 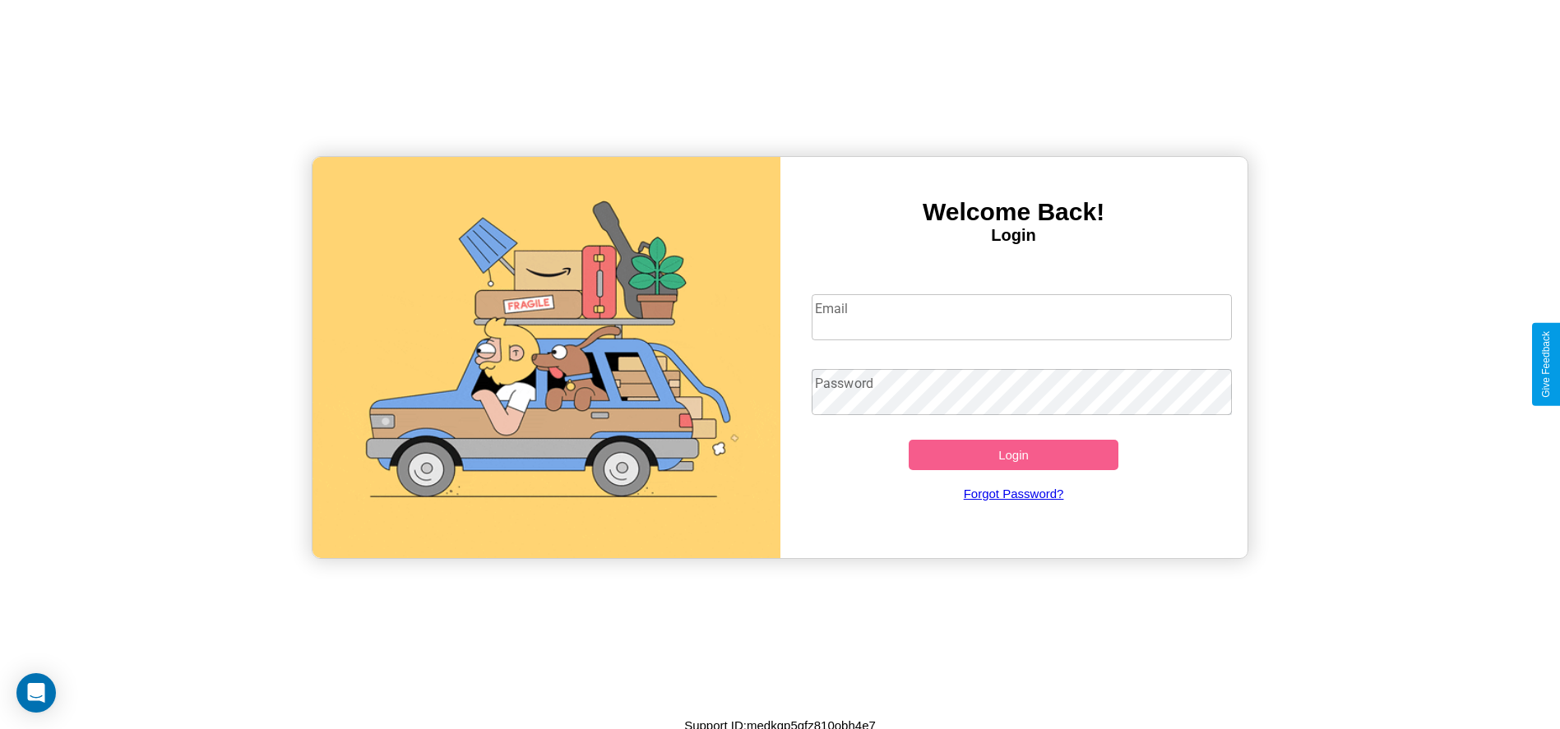 I want to click on a: Forgot Password?, so click(x=1013, y=493).